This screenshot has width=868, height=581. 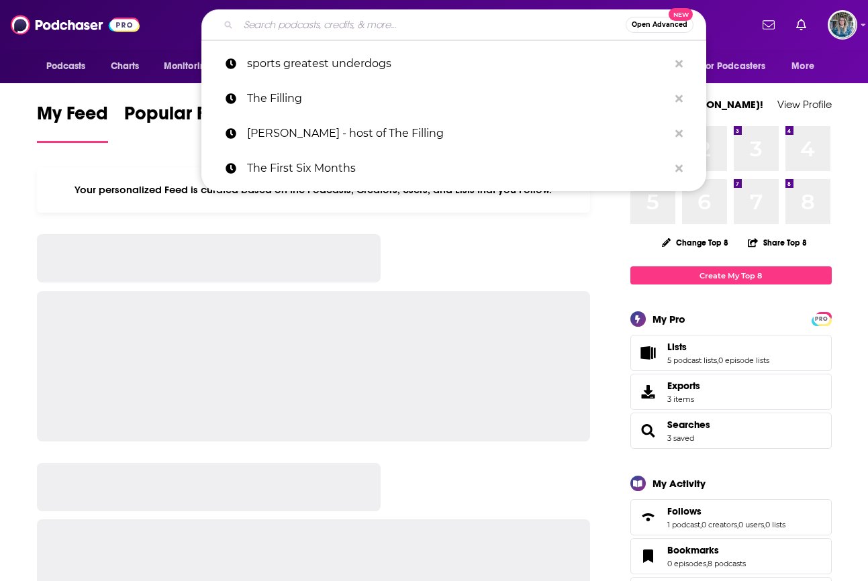 What do you see at coordinates (843, 25) in the screenshot?
I see `img: User Profile` at bounding box center [843, 25].